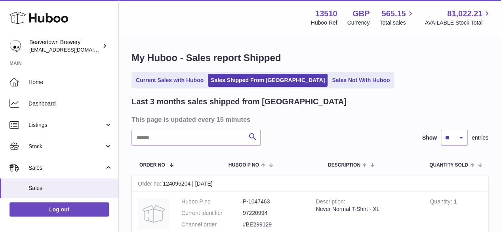 The image size is (501, 232). I want to click on span: Huboo P no, so click(244, 165).